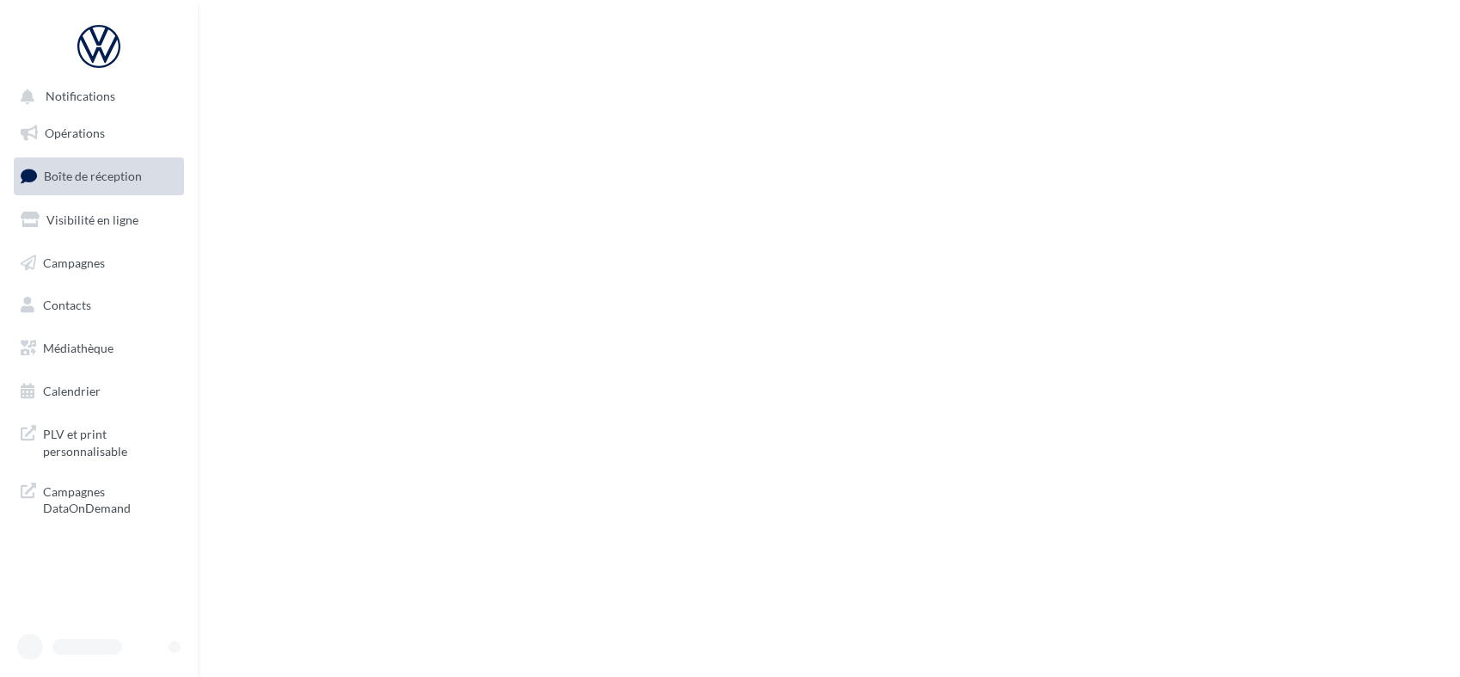  What do you see at coordinates (71, 390) in the screenshot?
I see `span: Calendrier` at bounding box center [71, 390].